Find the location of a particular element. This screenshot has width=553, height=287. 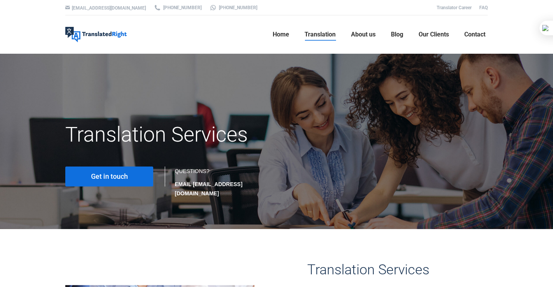

a: About us is located at coordinates (363, 35).